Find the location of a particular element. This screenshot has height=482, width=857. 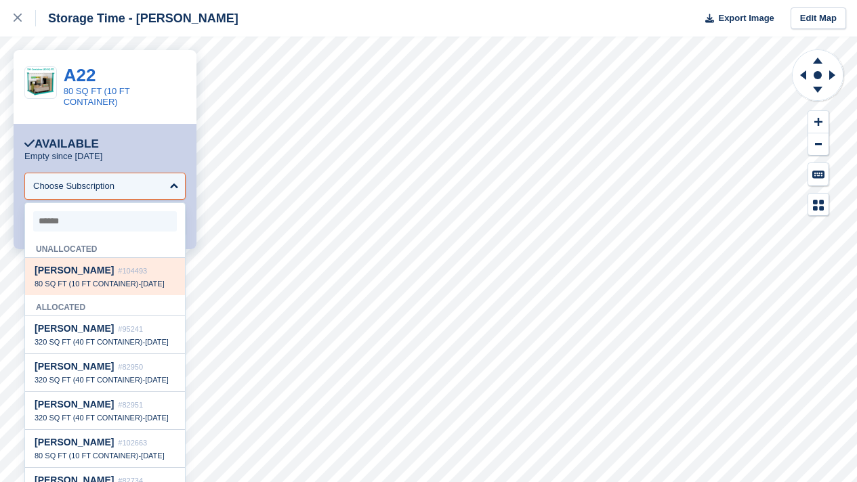

a: 80 SQ FT (10 FT CONTAINER) is located at coordinates (97, 96).